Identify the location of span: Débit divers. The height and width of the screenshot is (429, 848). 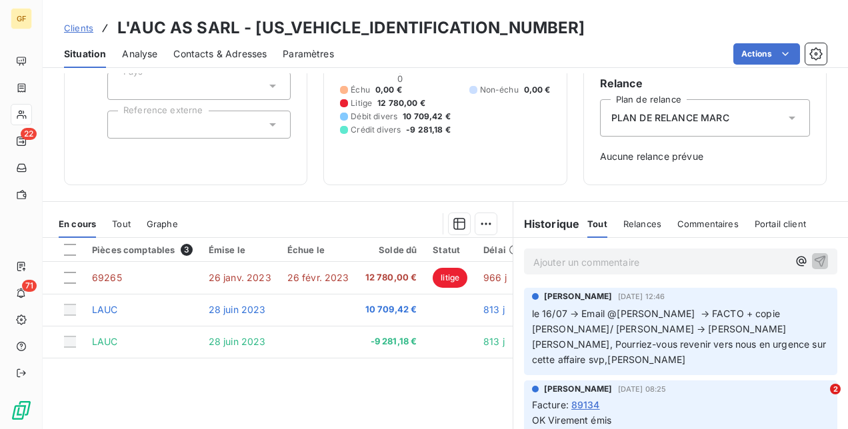
(374, 117).